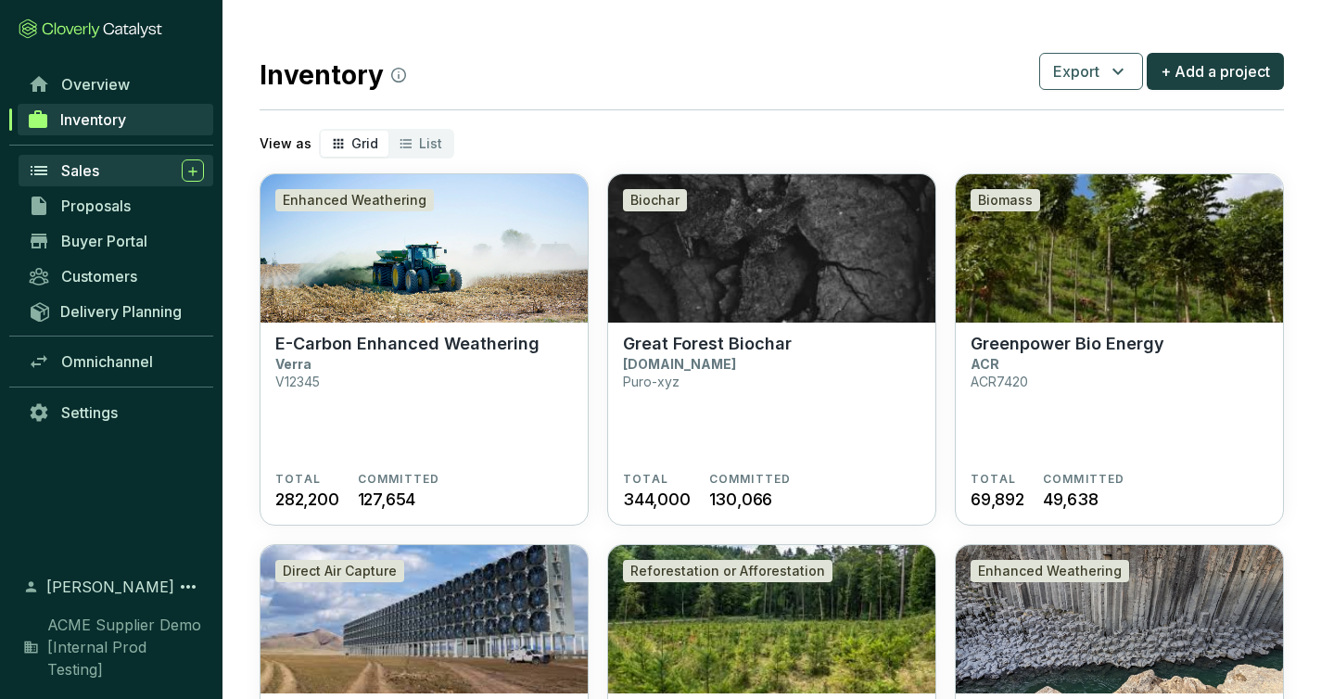  What do you see at coordinates (89, 412) in the screenshot?
I see `span: Settings` at bounding box center [89, 412].